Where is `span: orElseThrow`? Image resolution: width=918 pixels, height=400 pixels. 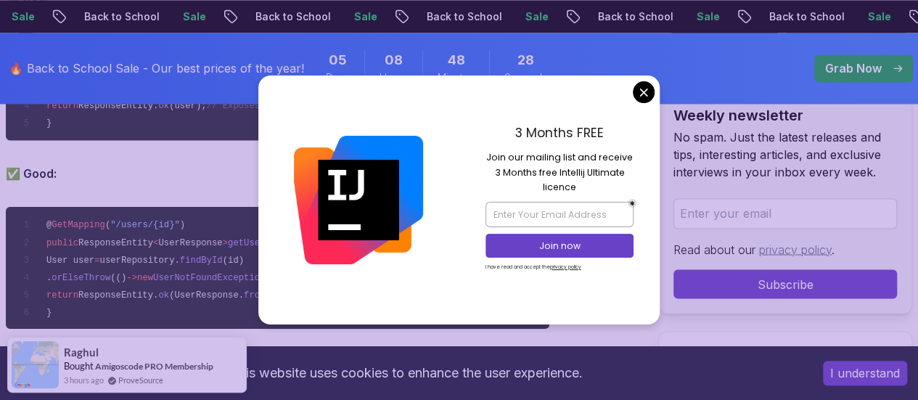
span: orElseThrow is located at coordinates (81, 277).